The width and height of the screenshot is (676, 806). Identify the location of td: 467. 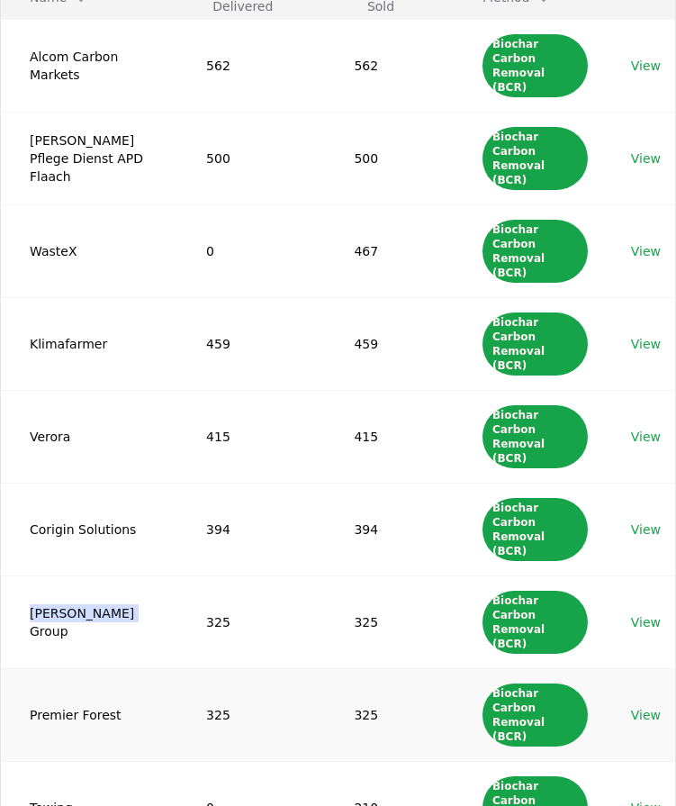
(389, 250).